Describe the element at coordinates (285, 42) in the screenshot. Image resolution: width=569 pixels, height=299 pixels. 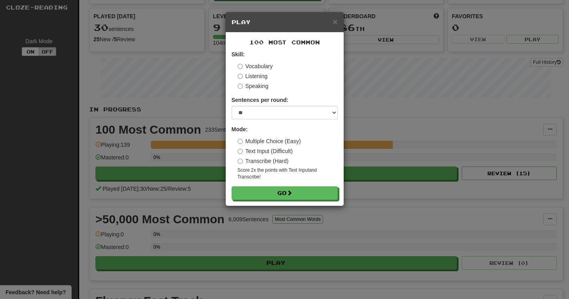
I see `span: 100 Most Common` at that location.